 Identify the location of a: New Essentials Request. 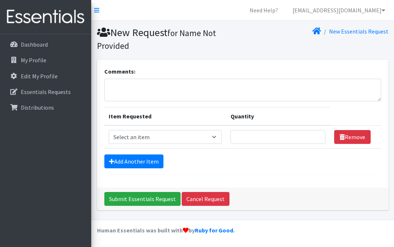
(358, 31).